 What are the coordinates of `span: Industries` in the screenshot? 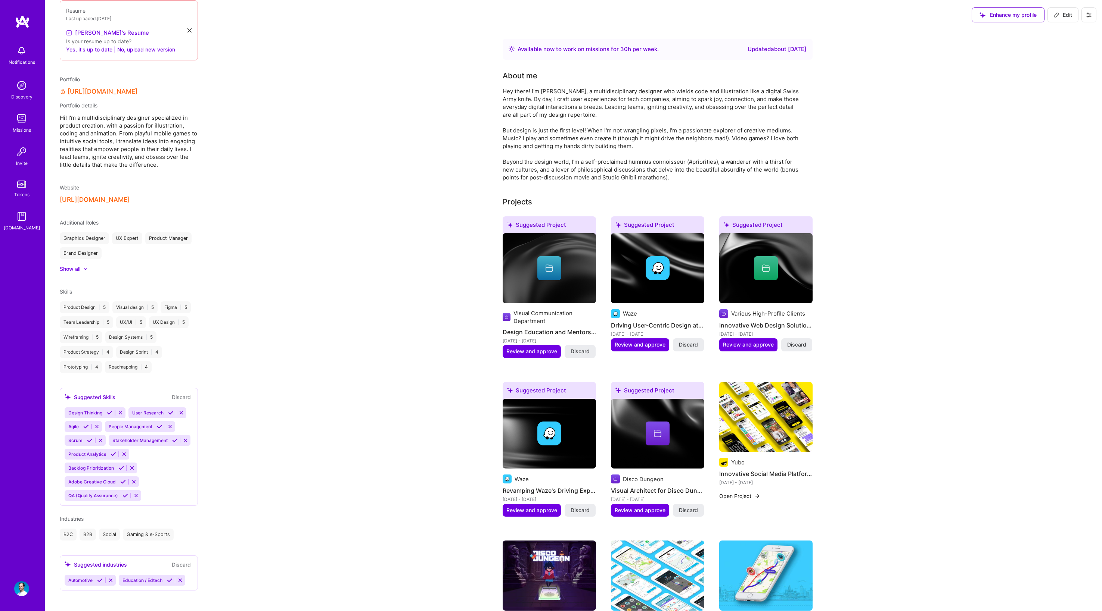 It's located at (72, 519).